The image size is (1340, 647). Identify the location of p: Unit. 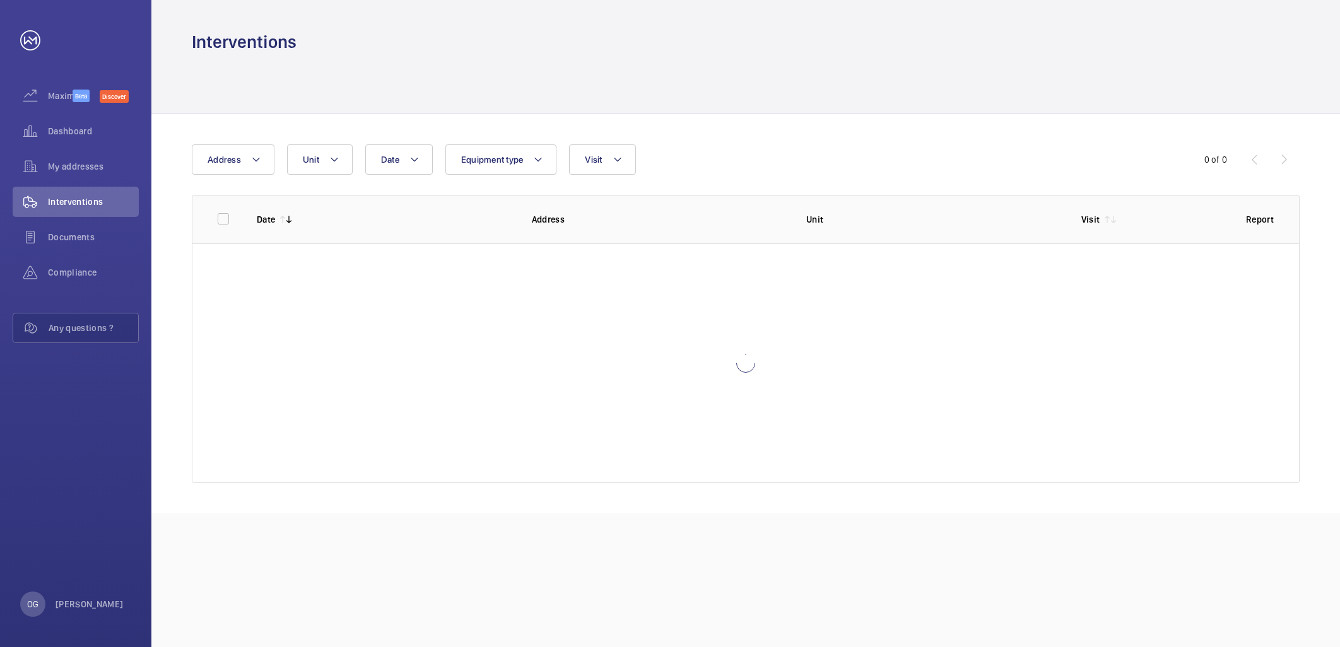
(933, 219).